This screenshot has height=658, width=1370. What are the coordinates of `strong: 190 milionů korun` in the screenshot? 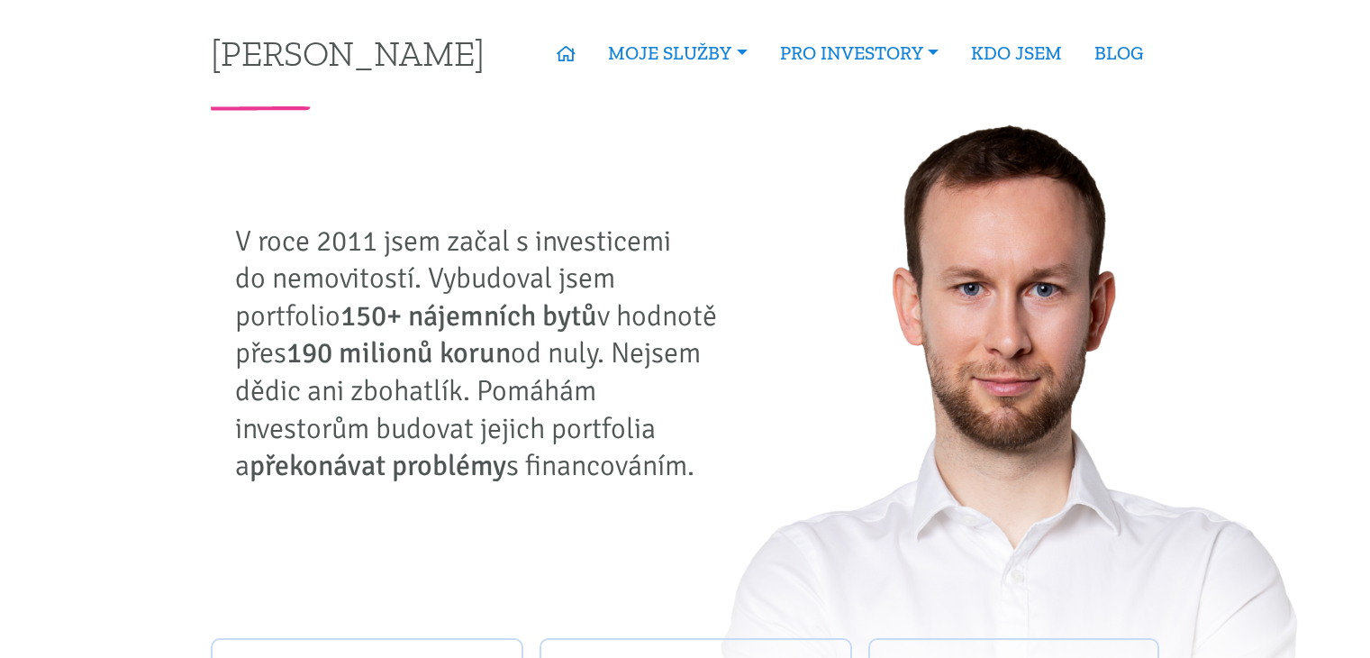 It's located at (398, 352).